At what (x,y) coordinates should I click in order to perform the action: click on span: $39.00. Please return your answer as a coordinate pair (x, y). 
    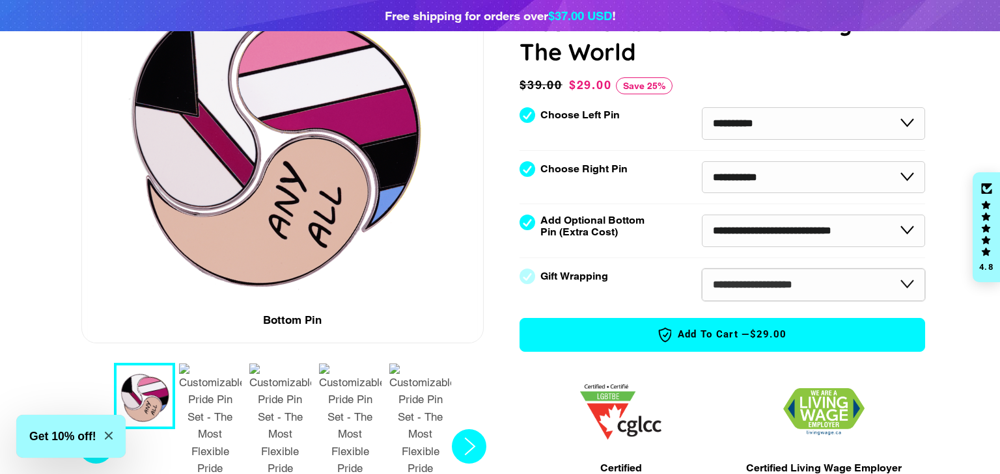
    Looking at the image, I should click on (542, 85).